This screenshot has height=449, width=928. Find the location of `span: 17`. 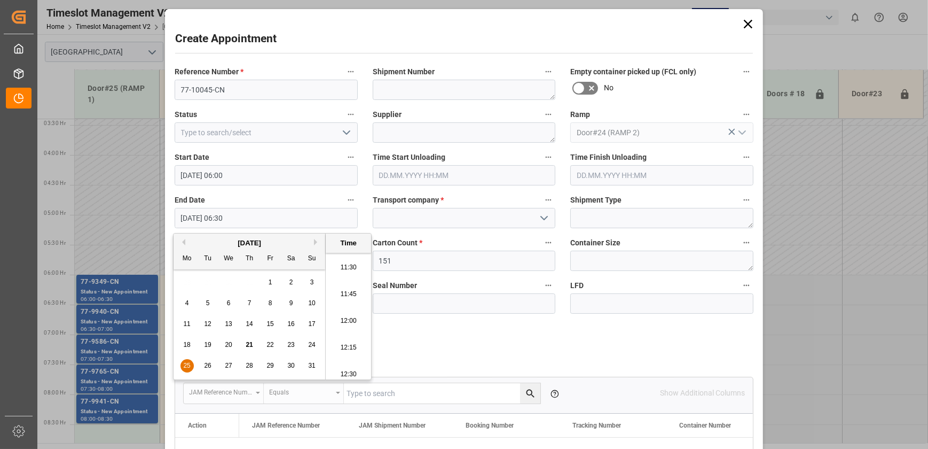

span: 17 is located at coordinates (311, 324).